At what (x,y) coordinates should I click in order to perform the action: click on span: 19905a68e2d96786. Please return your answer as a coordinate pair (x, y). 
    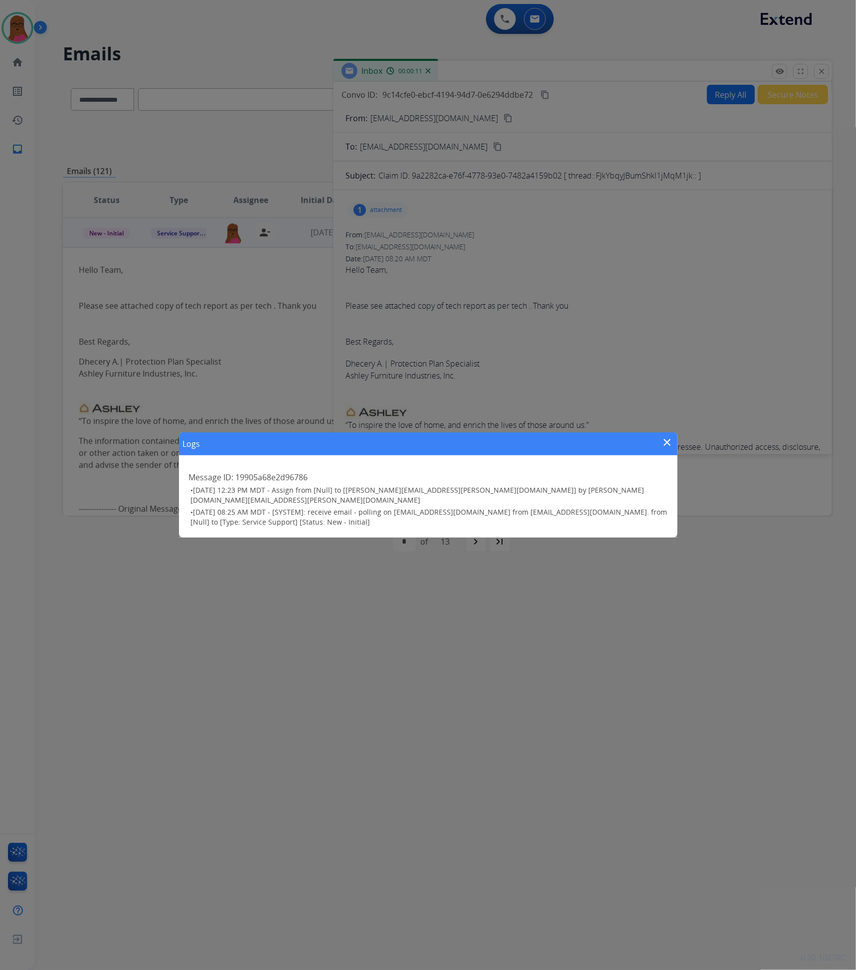
    Looking at the image, I should click on (272, 477).